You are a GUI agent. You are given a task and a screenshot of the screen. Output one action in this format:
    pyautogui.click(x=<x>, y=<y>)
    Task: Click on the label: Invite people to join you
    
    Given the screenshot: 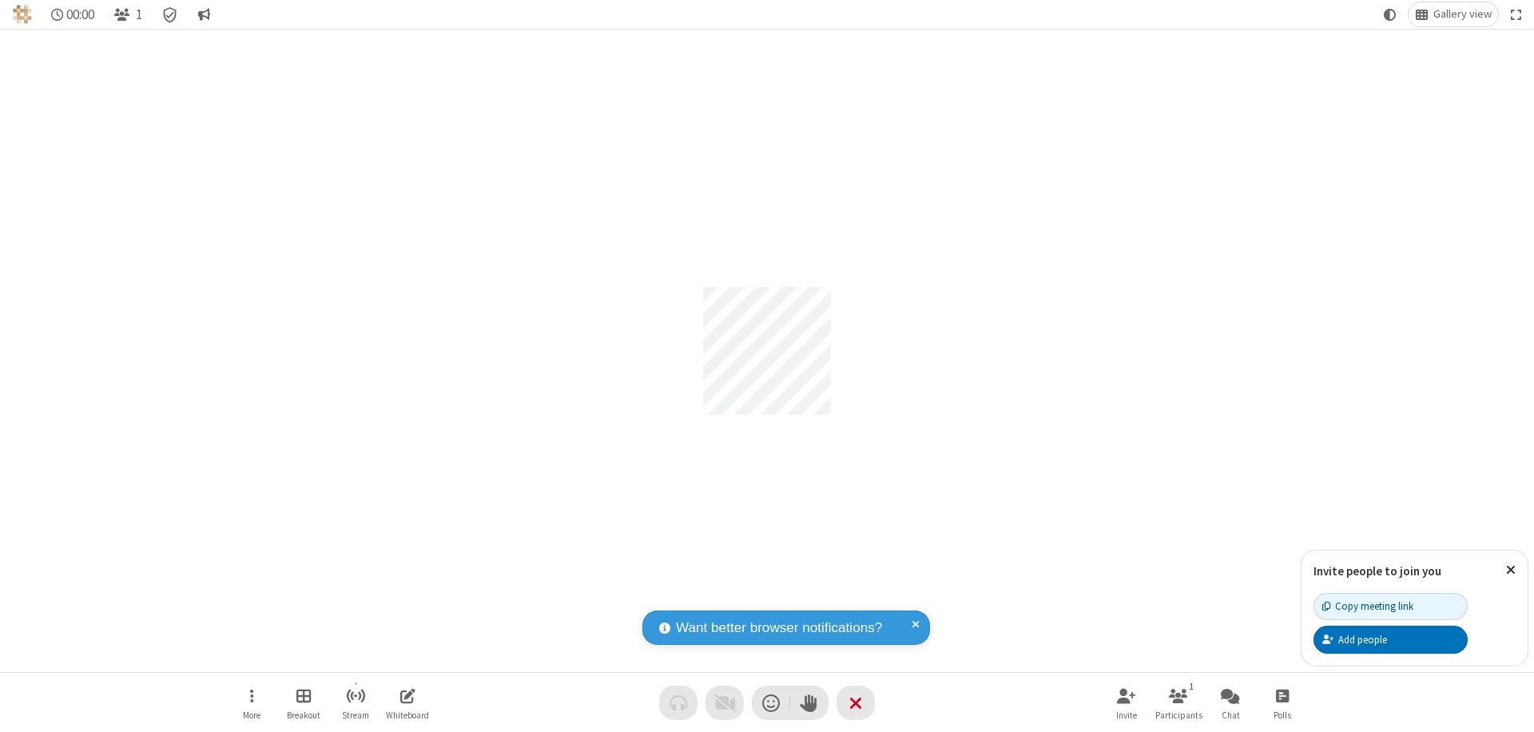 What is the action you would take?
    pyautogui.click(x=1377, y=570)
    